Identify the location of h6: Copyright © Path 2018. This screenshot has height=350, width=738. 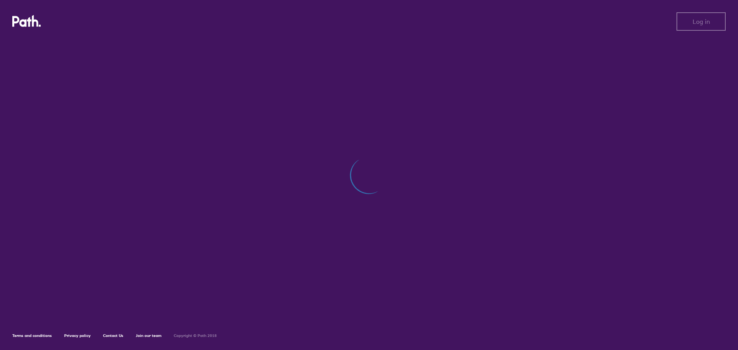
(195, 336).